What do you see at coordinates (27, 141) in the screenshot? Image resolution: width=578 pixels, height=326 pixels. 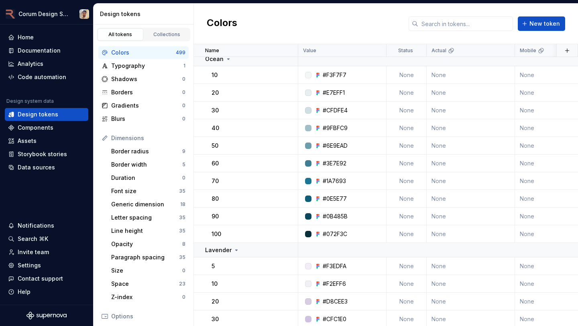 I see `div: Assets` at bounding box center [27, 141].